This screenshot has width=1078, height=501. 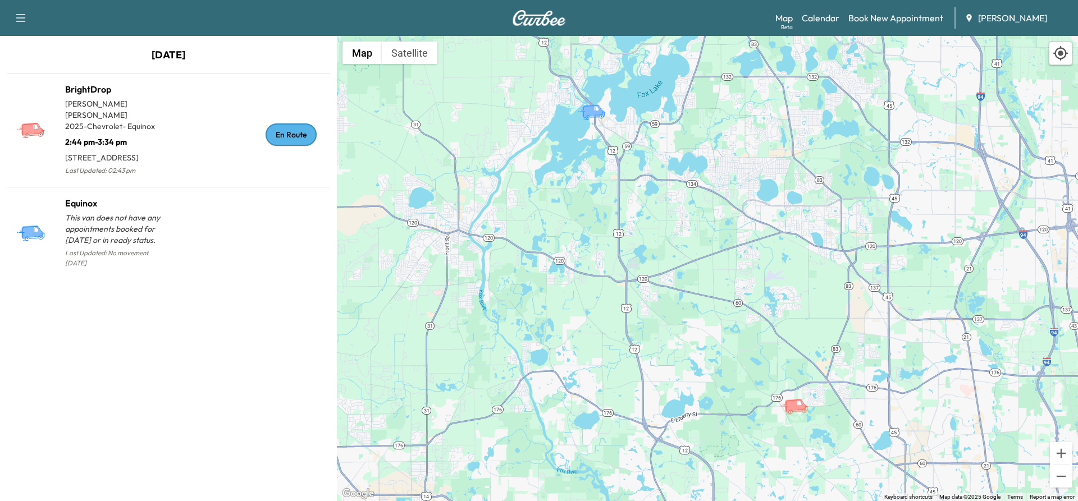 What do you see at coordinates (896, 18) in the screenshot?
I see `a: Book New Appointment` at bounding box center [896, 18].